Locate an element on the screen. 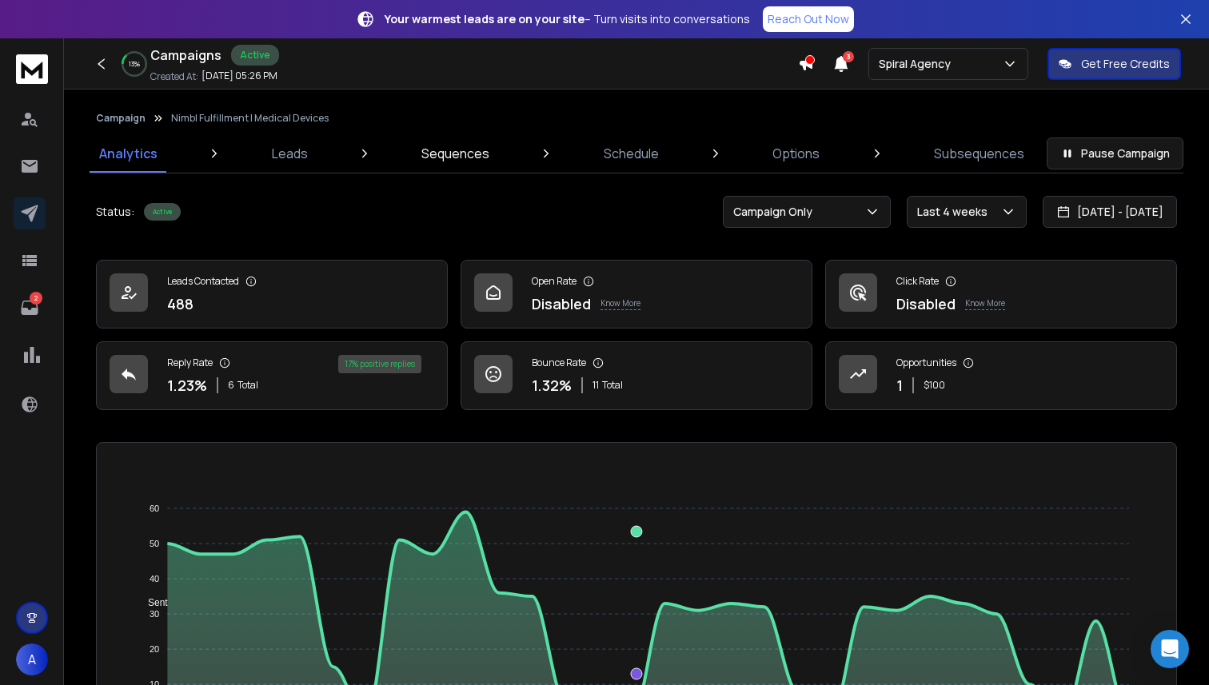 This screenshot has height=685, width=1209. p: 1.32 % is located at coordinates (552, 386).